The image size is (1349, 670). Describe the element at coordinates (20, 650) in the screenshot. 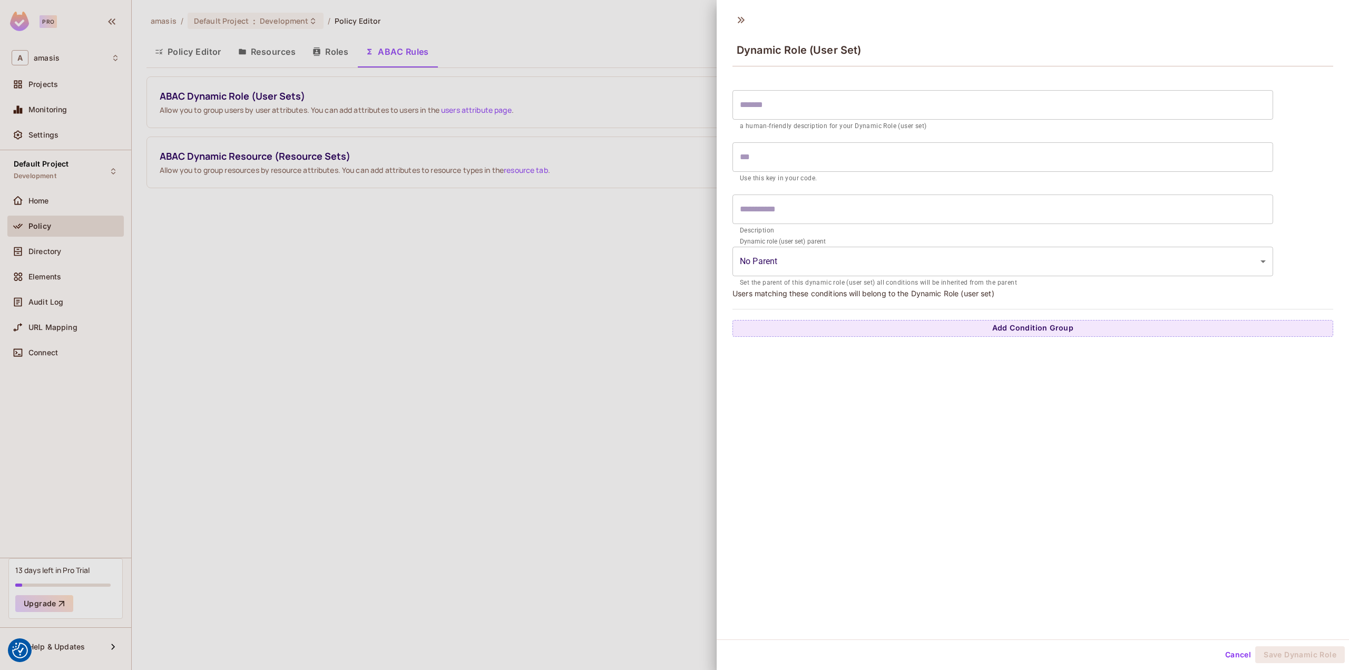

I see `button: Consent Preferences` at that location.